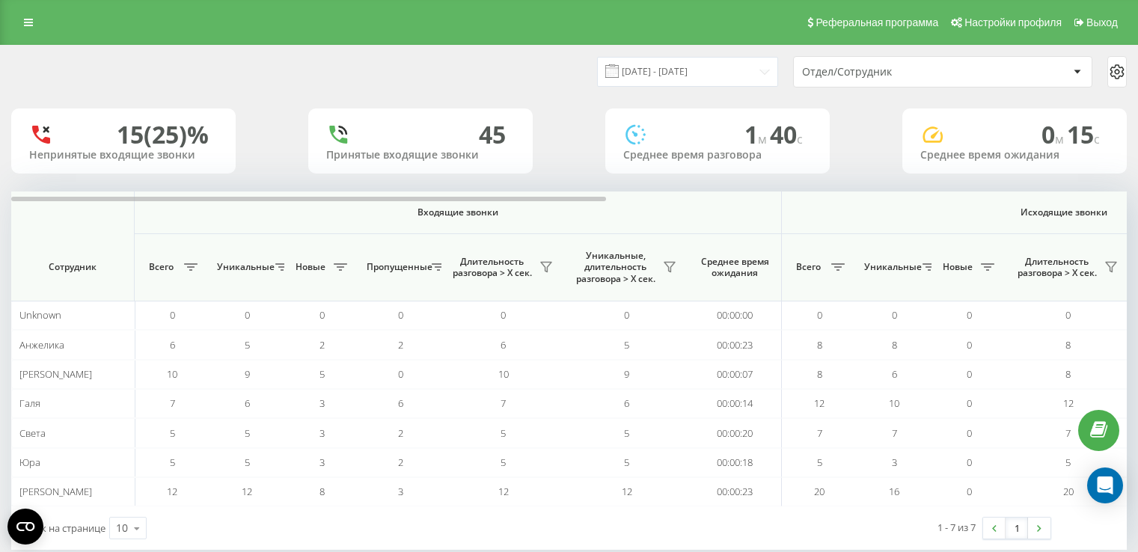  I want to click on span: м, so click(764, 139).